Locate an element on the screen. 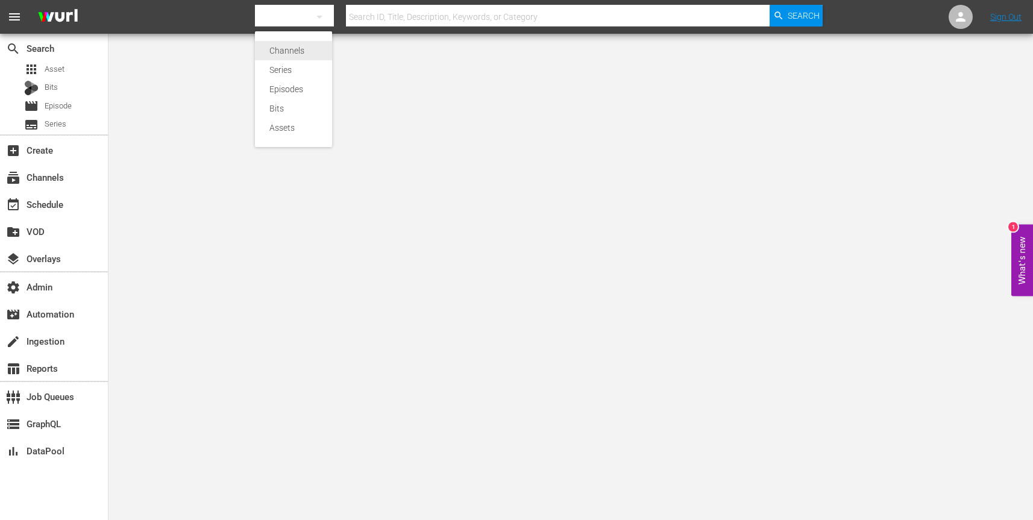 Image resolution: width=1033 pixels, height=520 pixels. div: Series is located at coordinates (294, 70).